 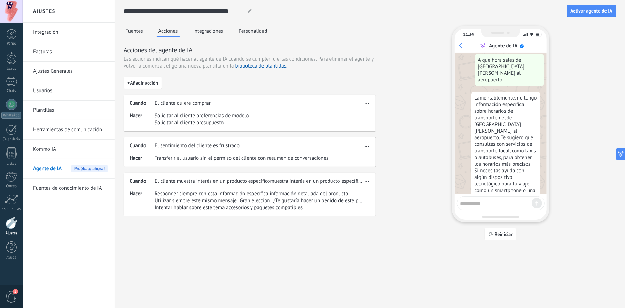 I want to click on a: biblioteca de plantillas., so click(x=261, y=66).